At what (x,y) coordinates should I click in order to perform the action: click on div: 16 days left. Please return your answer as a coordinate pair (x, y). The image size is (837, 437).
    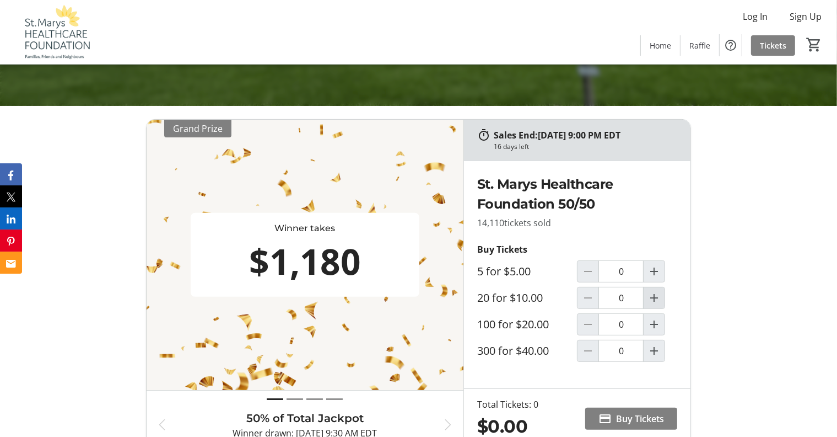
    Looking at the image, I should click on (512, 147).